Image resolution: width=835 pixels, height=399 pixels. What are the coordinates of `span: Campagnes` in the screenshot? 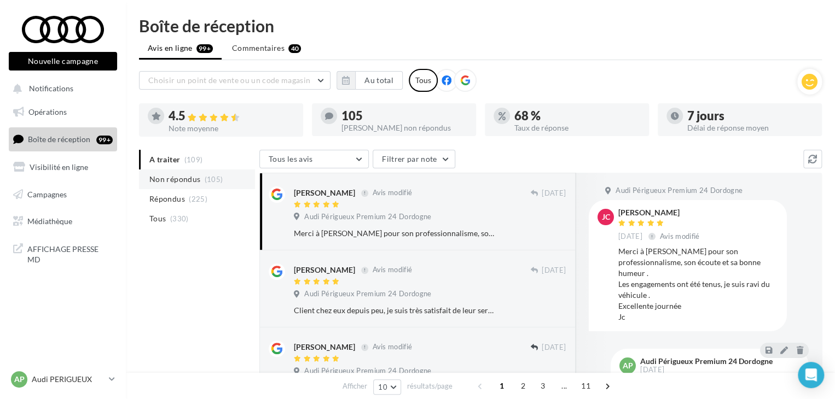 It's located at (47, 194).